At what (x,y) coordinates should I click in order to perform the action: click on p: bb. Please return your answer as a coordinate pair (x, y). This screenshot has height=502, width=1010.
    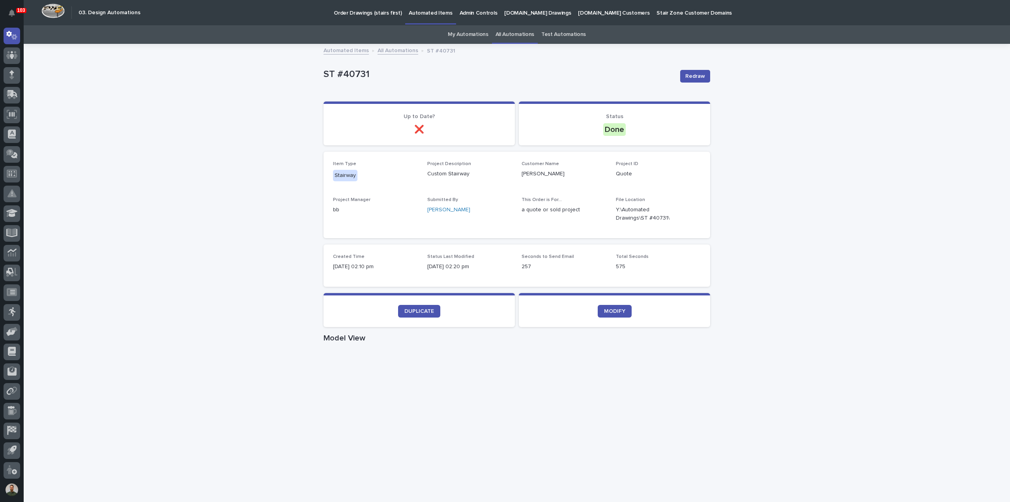
    Looking at the image, I should click on (375, 210).